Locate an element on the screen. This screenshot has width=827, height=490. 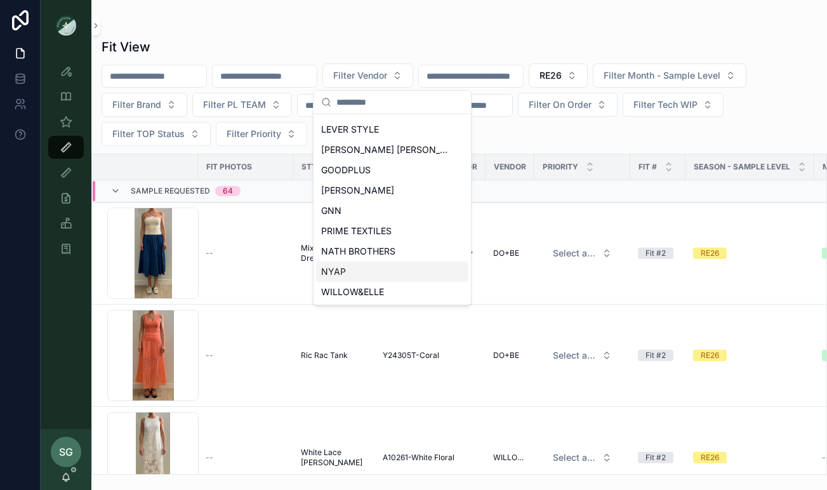
div: 64 is located at coordinates (228, 191).